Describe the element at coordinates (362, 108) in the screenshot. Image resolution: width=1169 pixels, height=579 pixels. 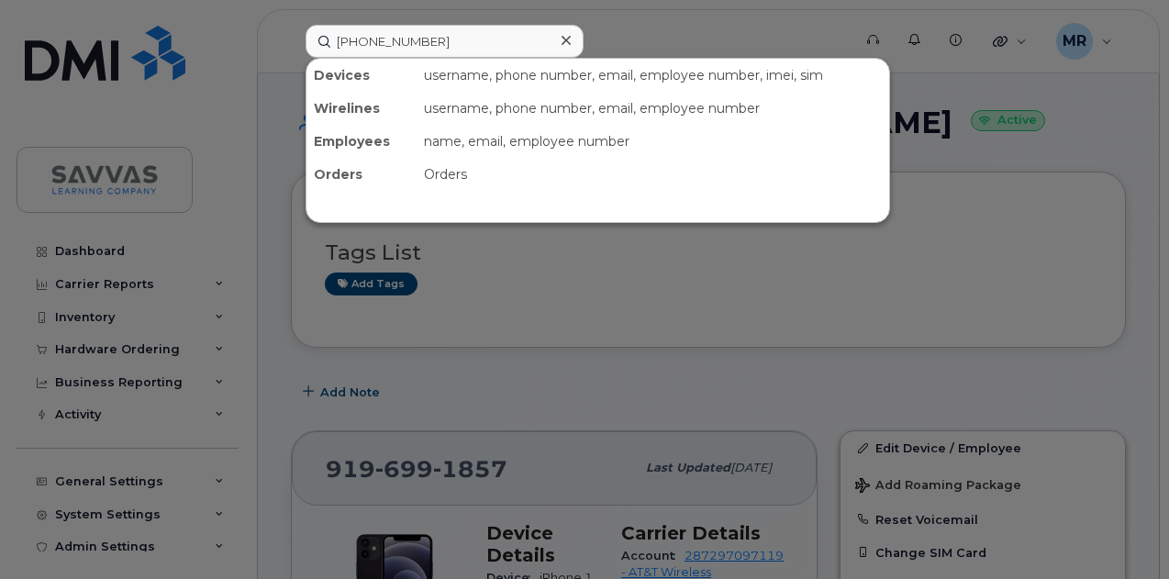
I see `div: Wirelines` at that location.